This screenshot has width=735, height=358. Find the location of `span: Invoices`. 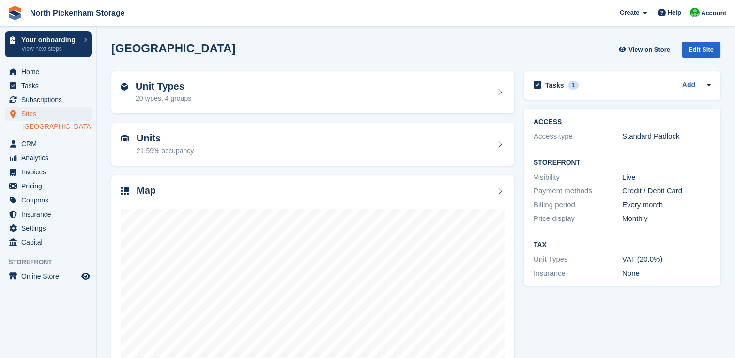

span: Invoices is located at coordinates (50, 172).